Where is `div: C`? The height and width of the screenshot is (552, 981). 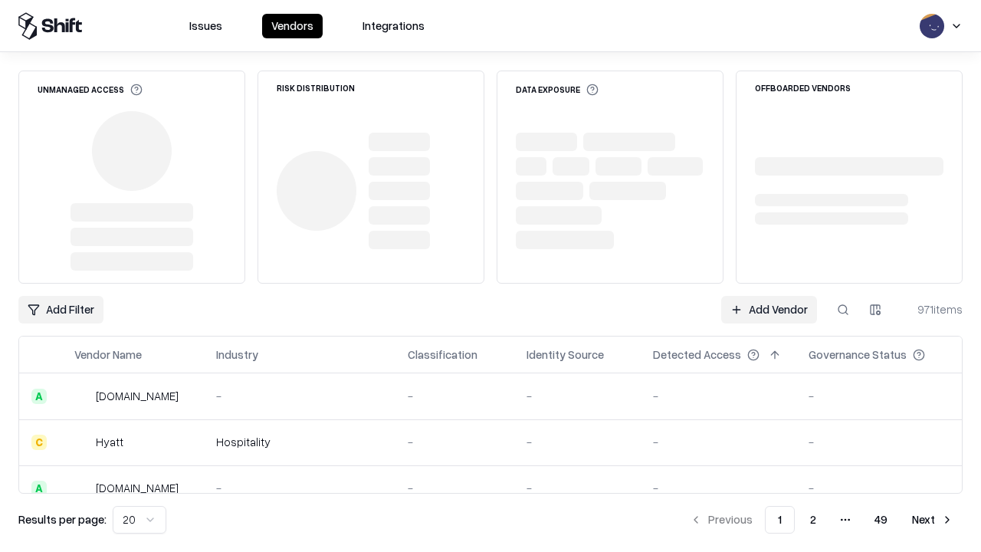 div: C is located at coordinates (39, 442).